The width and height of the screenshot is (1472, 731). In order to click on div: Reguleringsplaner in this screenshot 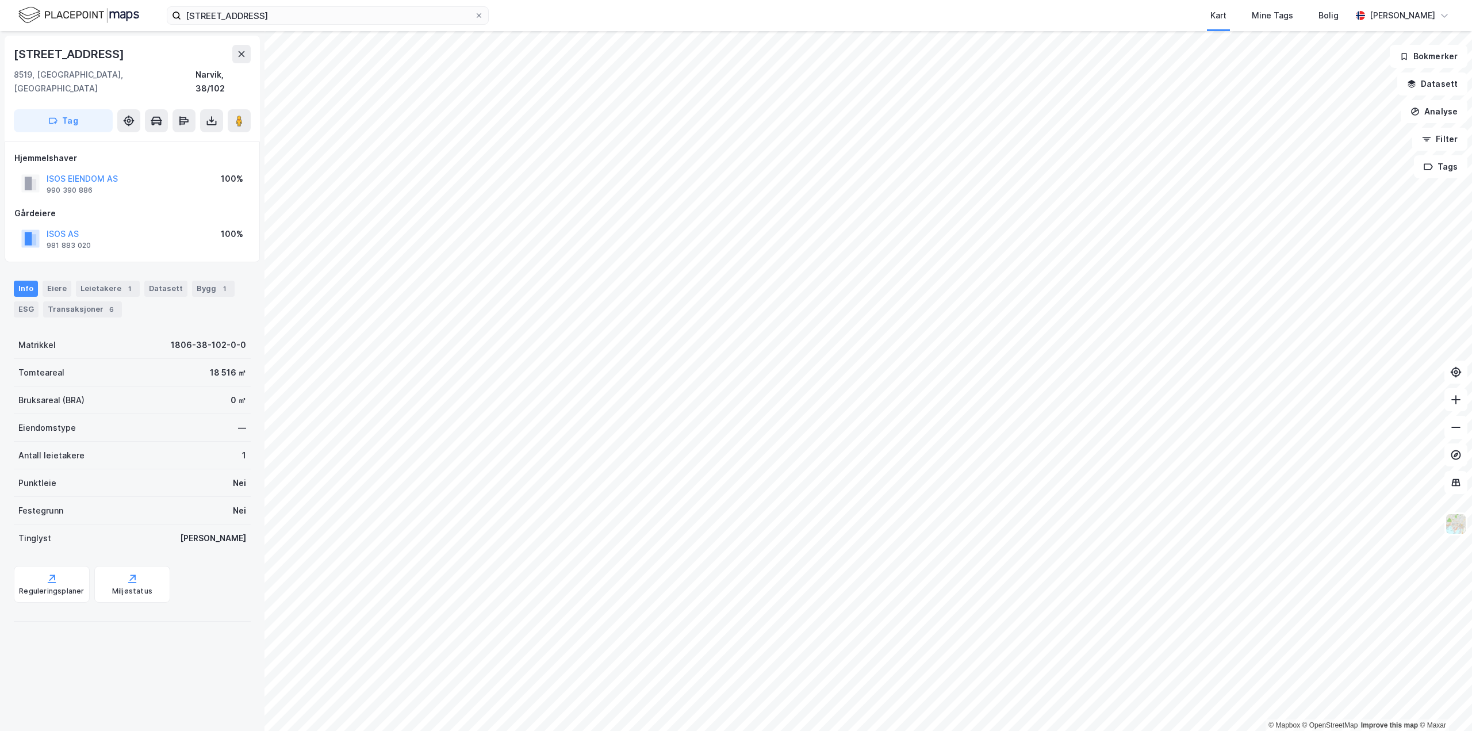, I will do `click(51, 591)`.